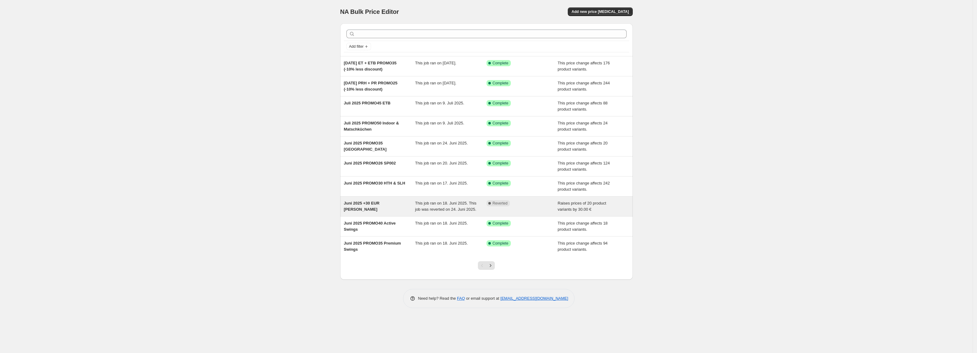 Image resolution: width=977 pixels, height=353 pixels. I want to click on span: Add filter, so click(356, 46).